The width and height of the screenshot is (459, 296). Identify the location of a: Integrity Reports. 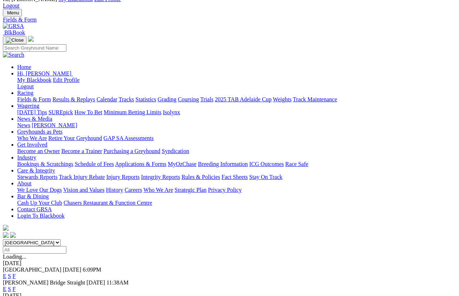
(160, 177).